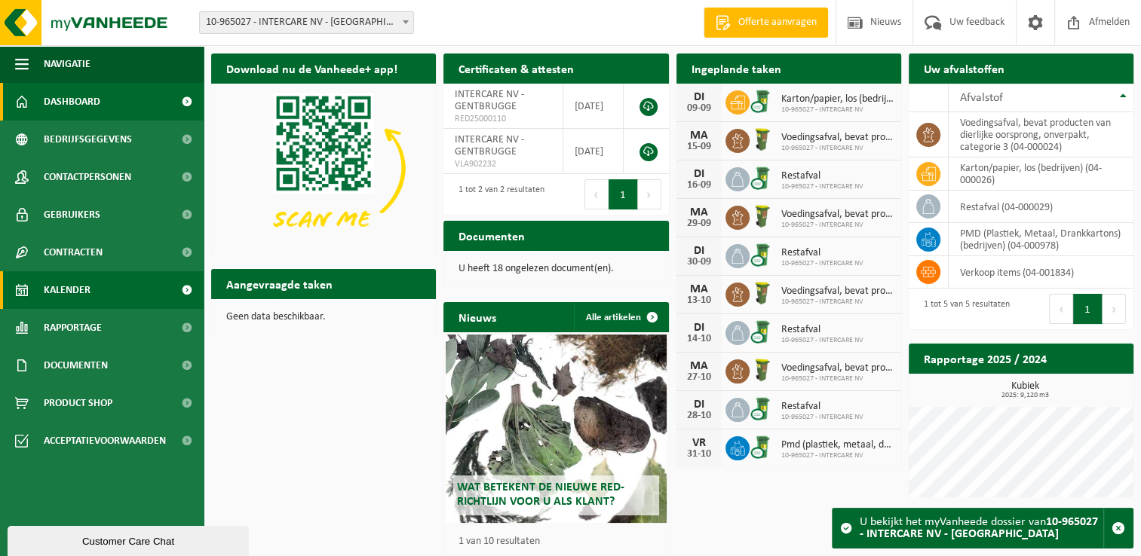 The height and width of the screenshot is (556, 1141). What do you see at coordinates (1024, 390) in the screenshot?
I see `h3: Kubiek` at bounding box center [1024, 390].